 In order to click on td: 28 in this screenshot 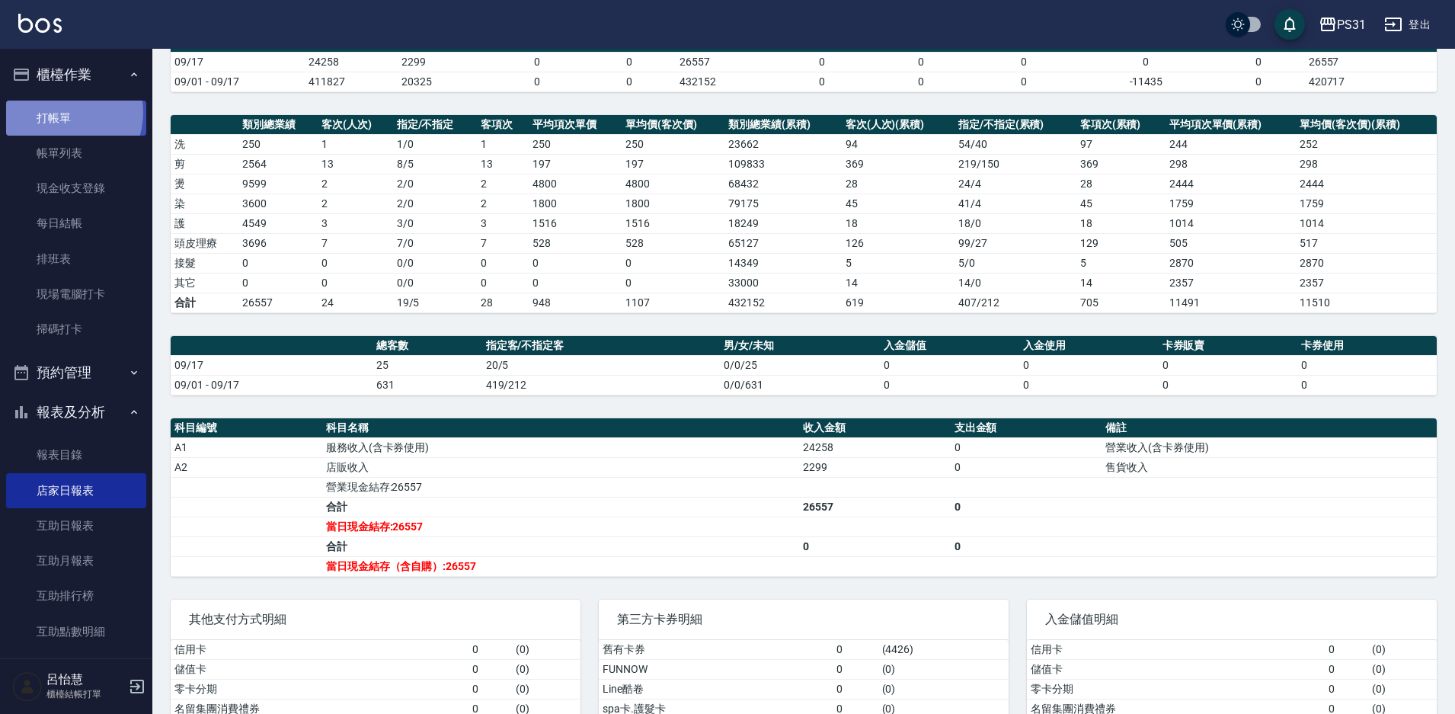, I will do `click(1120, 184)`.